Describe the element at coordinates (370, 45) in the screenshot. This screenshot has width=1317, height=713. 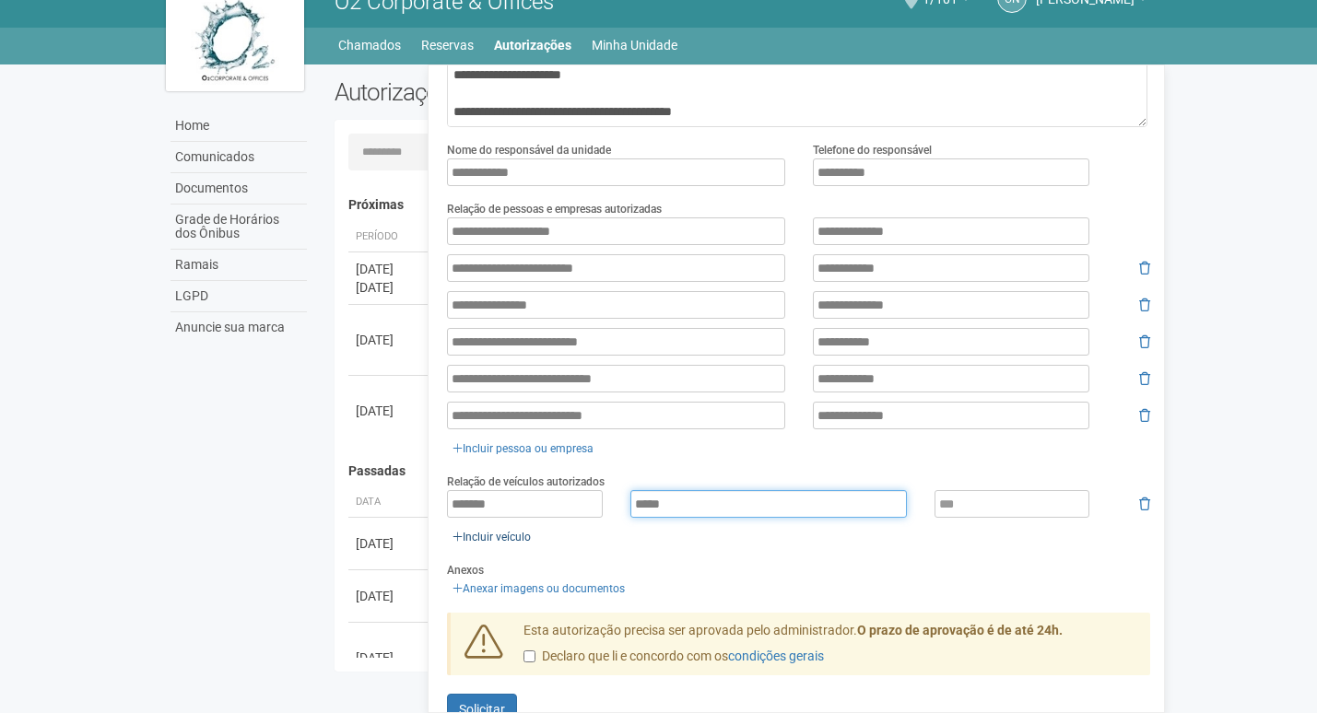
I see `a: Chamados` at that location.